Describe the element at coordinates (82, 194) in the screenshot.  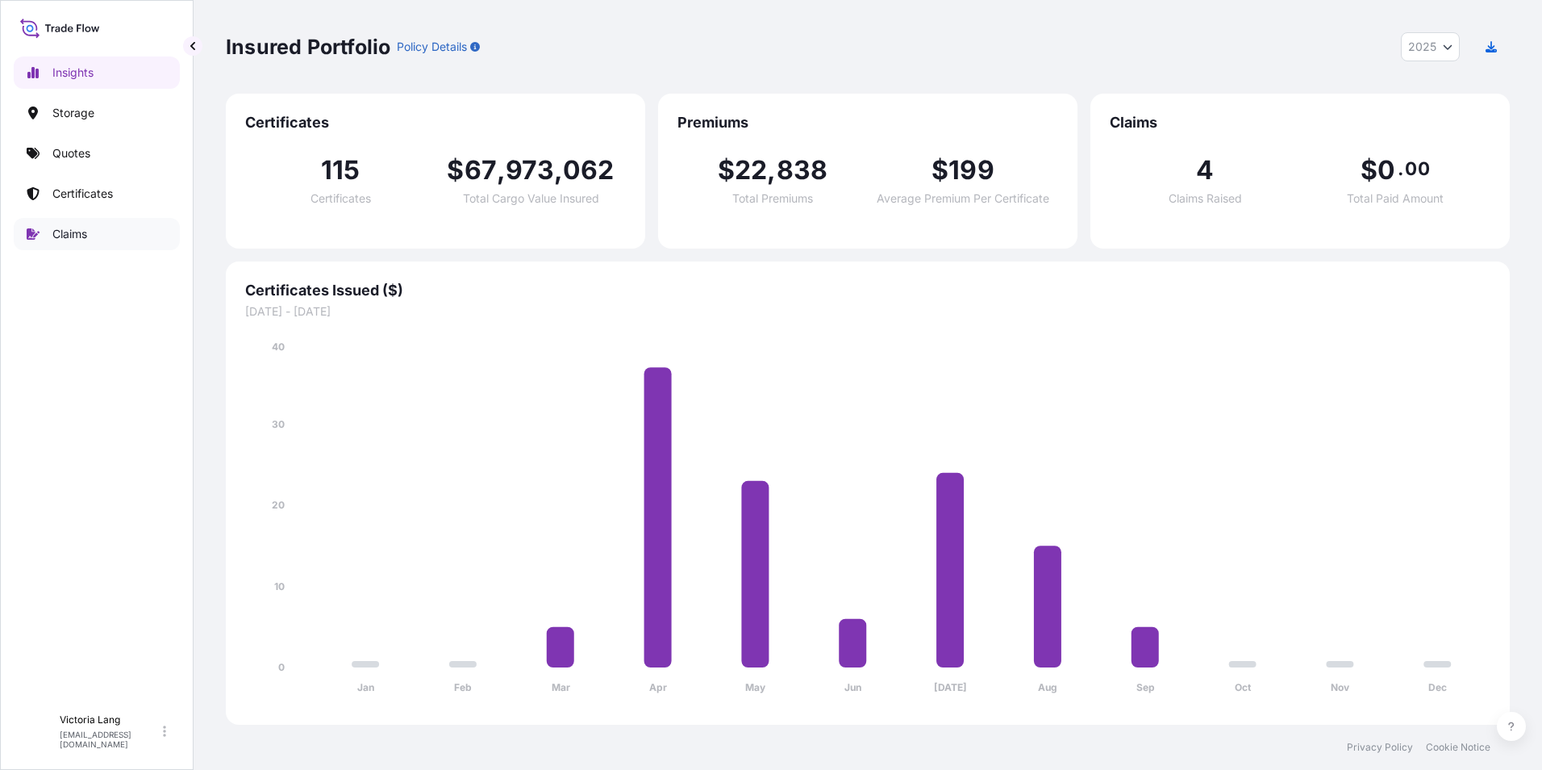
I see `p: Certificates` at that location.